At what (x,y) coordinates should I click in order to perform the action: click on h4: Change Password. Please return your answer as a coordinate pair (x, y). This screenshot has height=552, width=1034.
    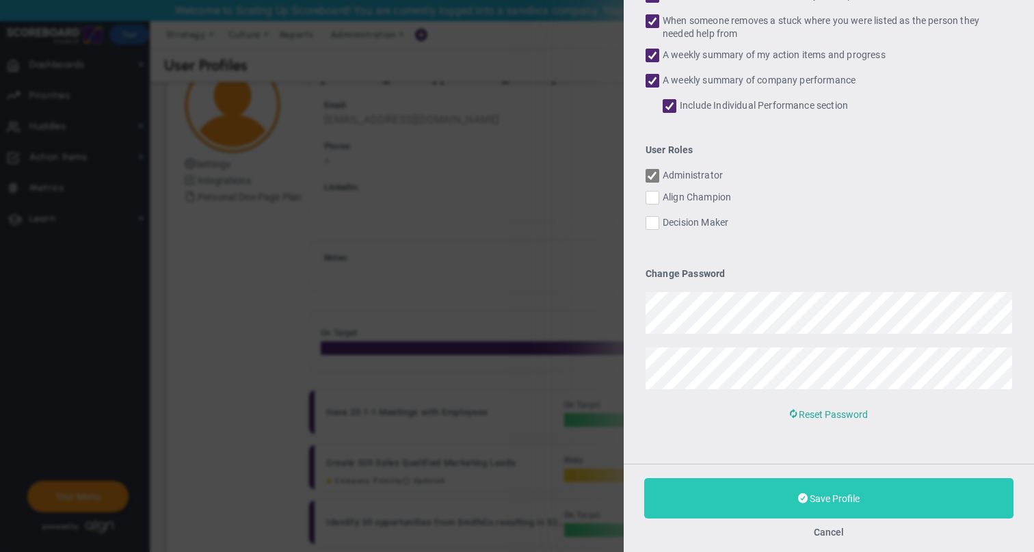
    Looking at the image, I should click on (829, 274).